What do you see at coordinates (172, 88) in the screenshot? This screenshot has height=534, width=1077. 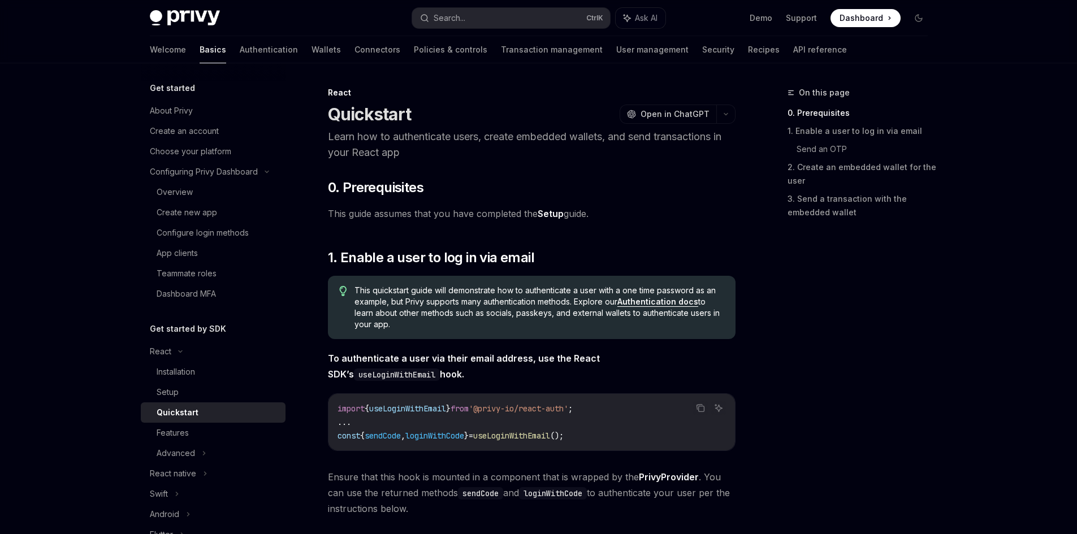 I see `h5: Get started` at bounding box center [172, 88].